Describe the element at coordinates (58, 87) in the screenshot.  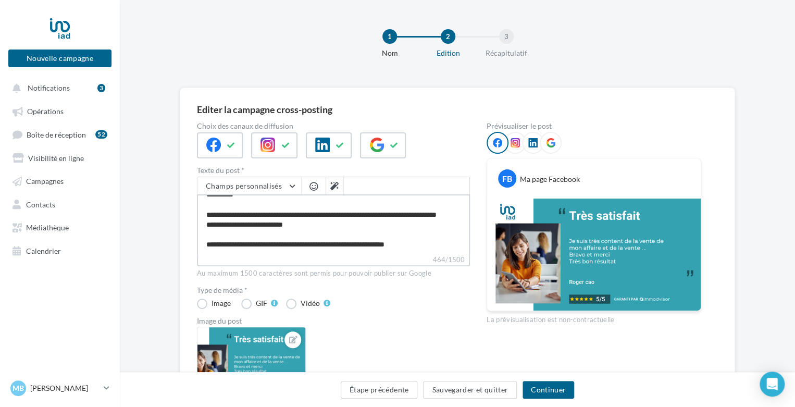
I see `button: Notifications 3` at that location.